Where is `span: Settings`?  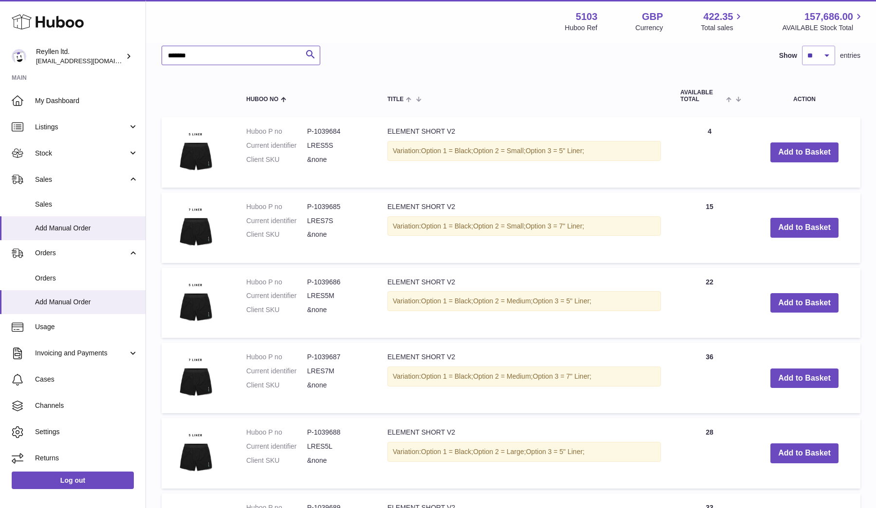
span: Settings is located at coordinates (87, 432).